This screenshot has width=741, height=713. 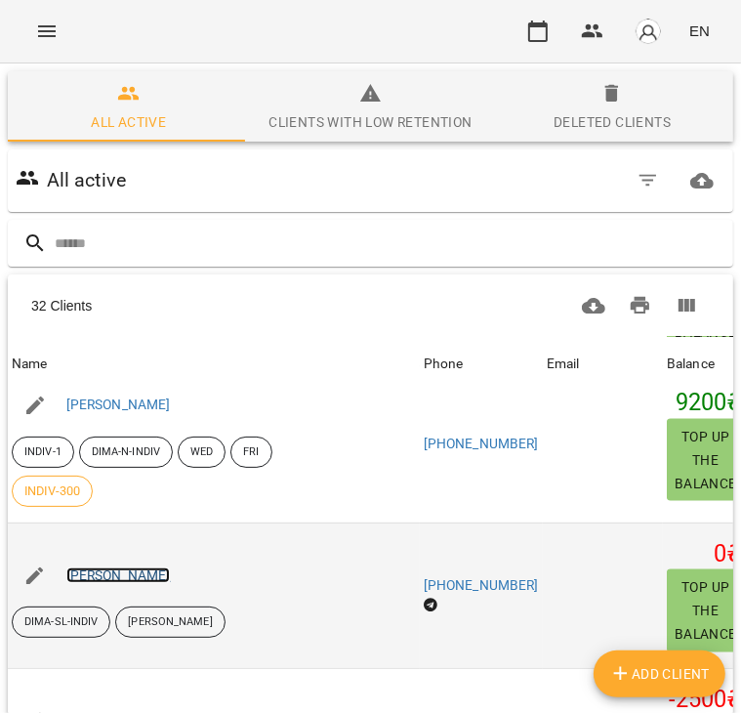 I want to click on div: Clients with low retention, so click(x=370, y=122).